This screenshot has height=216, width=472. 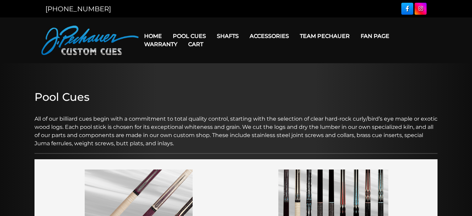 What do you see at coordinates (189, 36) in the screenshot?
I see `a: Pool Cues` at bounding box center [189, 36].